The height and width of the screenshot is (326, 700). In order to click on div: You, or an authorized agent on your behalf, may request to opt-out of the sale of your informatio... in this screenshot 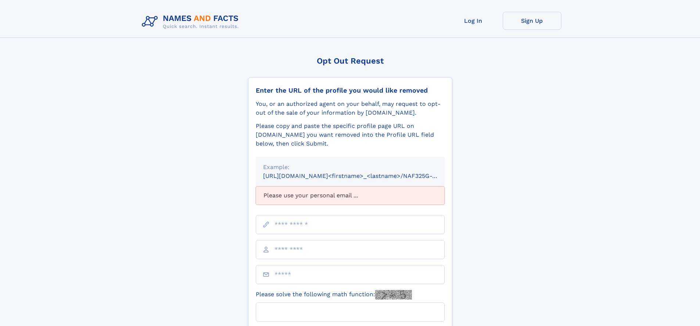, I will do `click(350, 108)`.